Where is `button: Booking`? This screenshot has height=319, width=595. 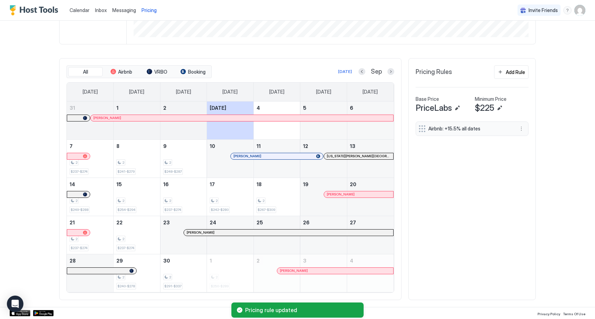
button: Booking is located at coordinates (193, 72).